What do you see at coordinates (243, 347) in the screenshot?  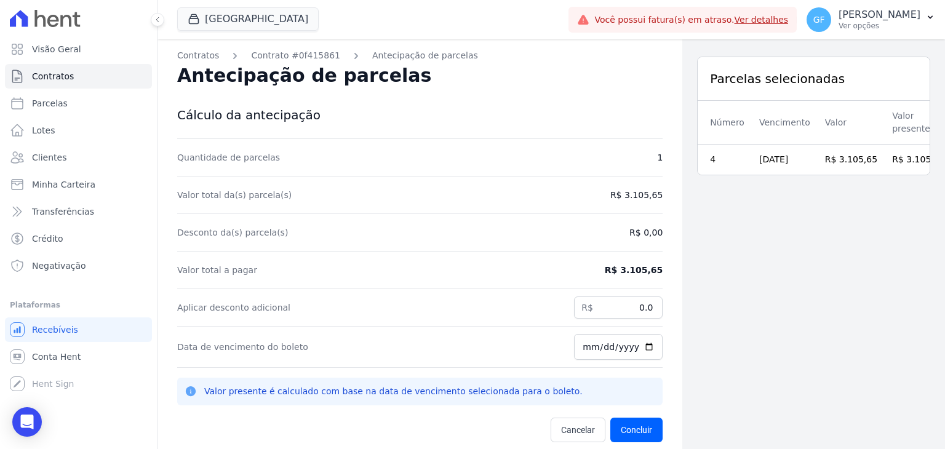 I see `label: Data de vencimento do boleto` at bounding box center [243, 347].